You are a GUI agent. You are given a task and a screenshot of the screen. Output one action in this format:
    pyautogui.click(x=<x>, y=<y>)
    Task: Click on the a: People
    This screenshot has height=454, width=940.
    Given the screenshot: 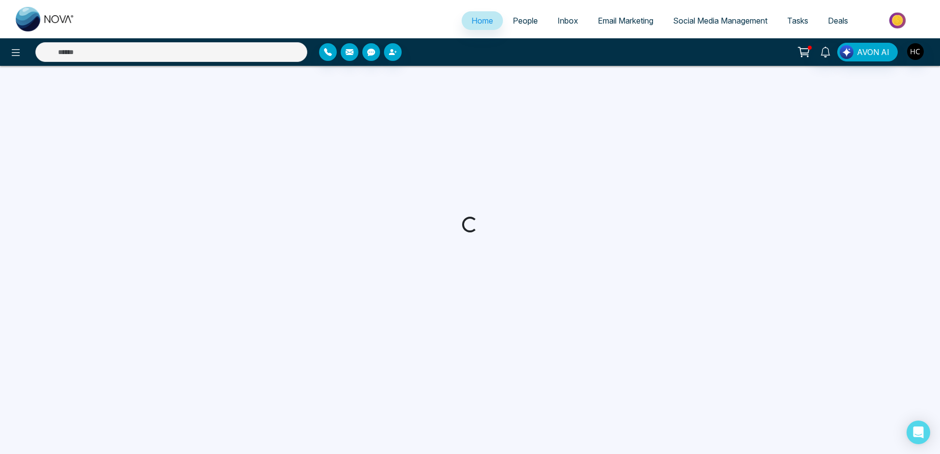 What is the action you would take?
    pyautogui.click(x=525, y=21)
    